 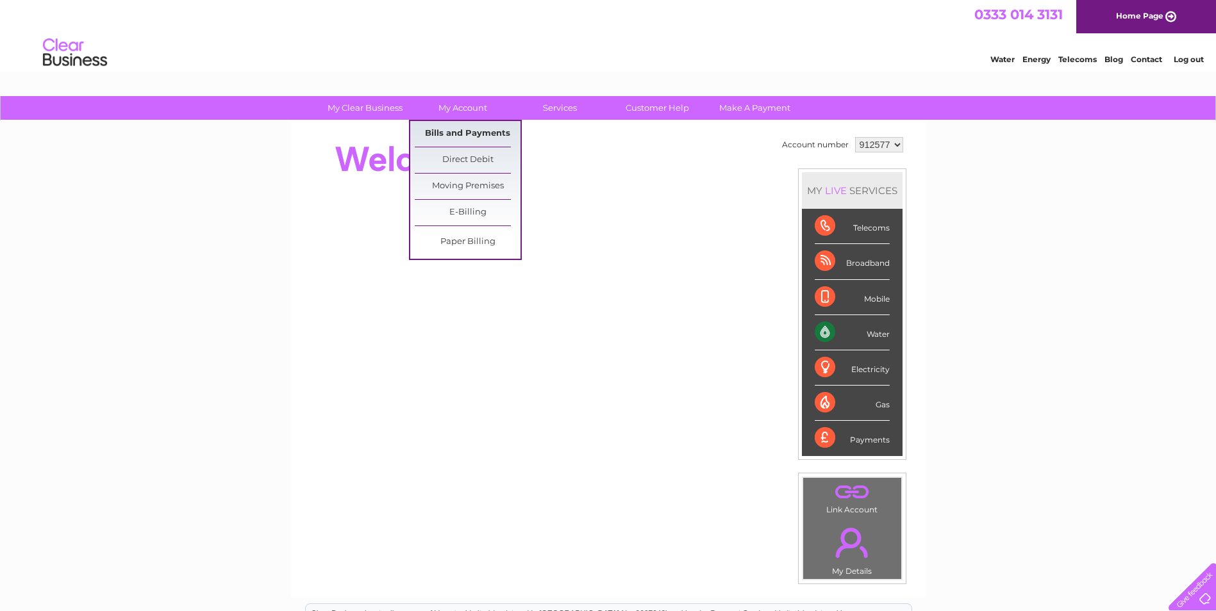 What do you see at coordinates (852, 438) in the screenshot?
I see `div: Payments` at bounding box center [852, 438].